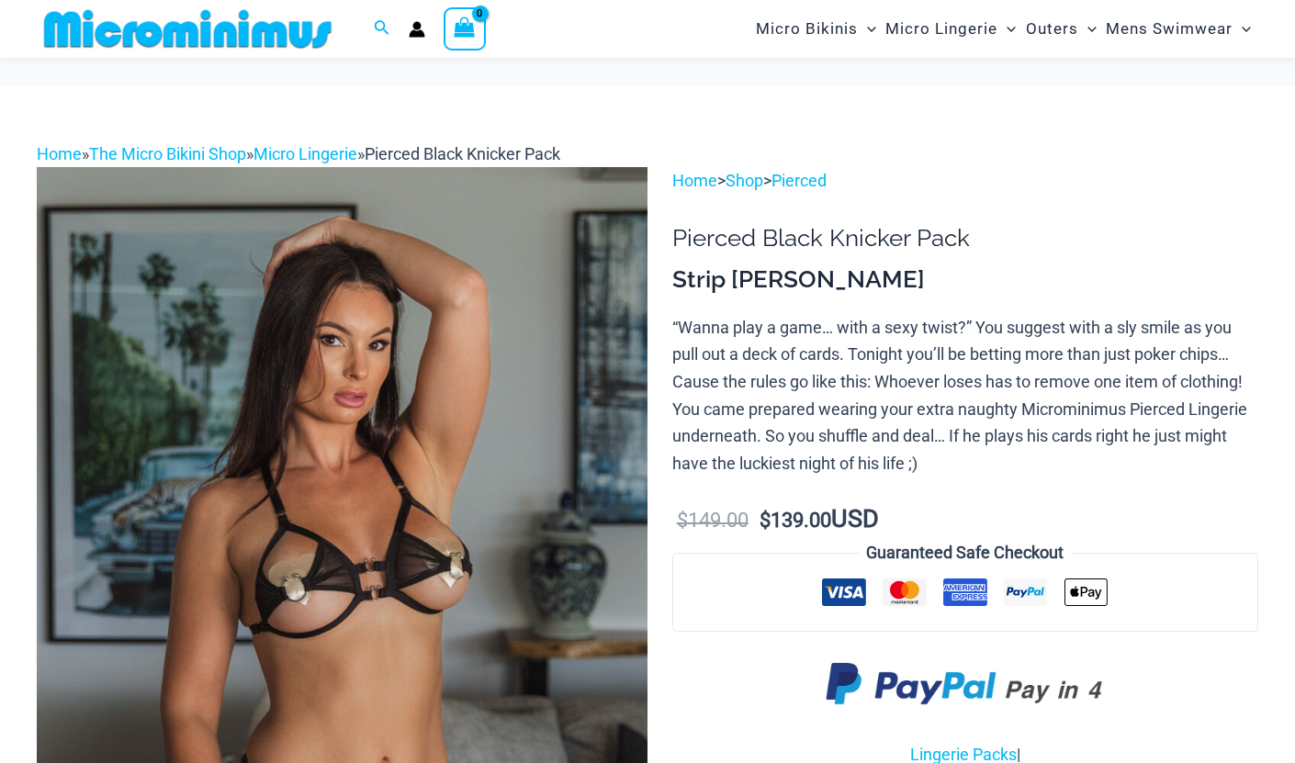  Describe the element at coordinates (382, 28) in the screenshot. I see `a: Search icon link` at that location.